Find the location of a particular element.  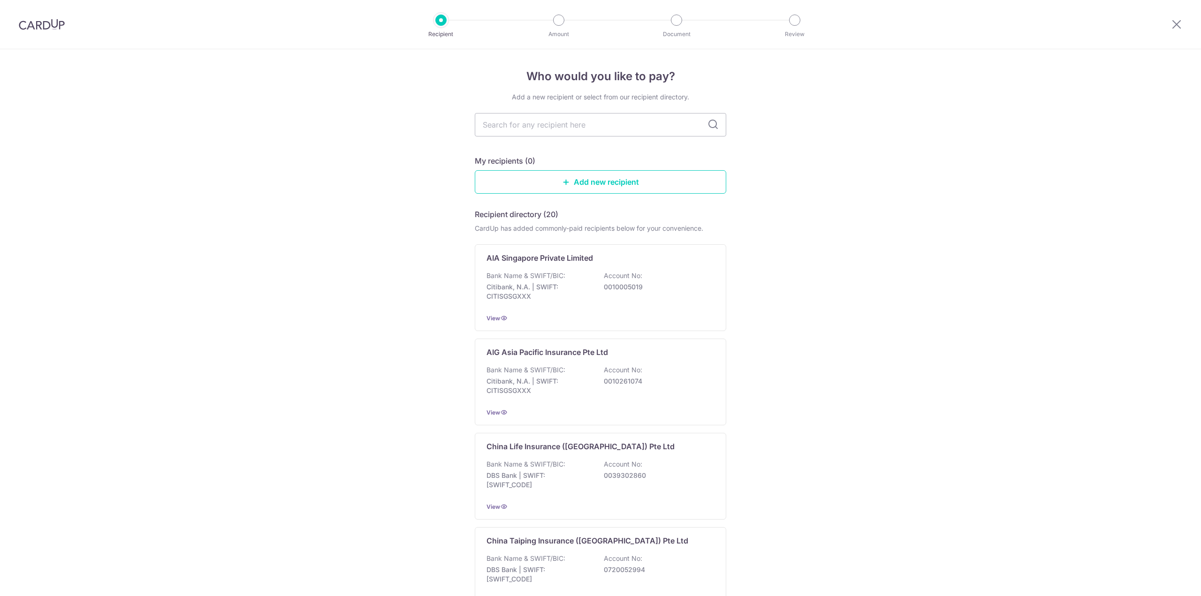

a: Add new recipient is located at coordinates (601, 182).